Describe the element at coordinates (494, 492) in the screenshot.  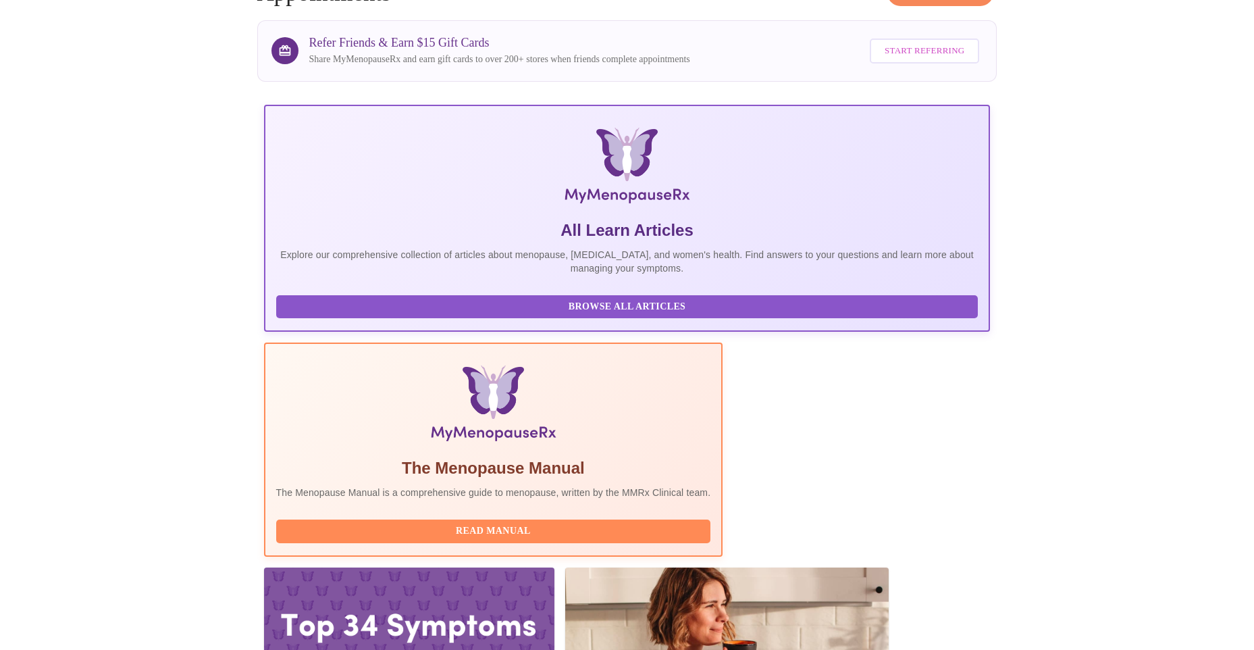
I see `p: The Menopause Manual is a comprehensive guide to menopause, written by the MMRx Clinical team.` at that location.